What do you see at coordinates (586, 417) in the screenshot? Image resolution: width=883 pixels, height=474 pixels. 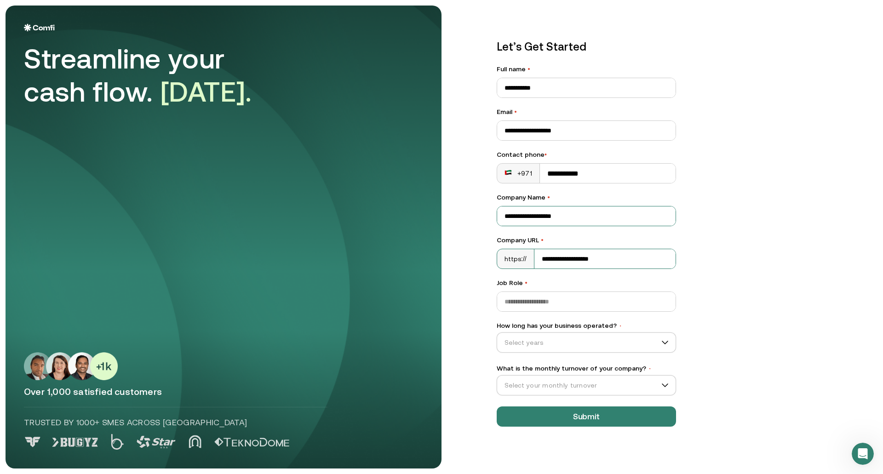 I see `button: Submit` at bounding box center [586, 417].